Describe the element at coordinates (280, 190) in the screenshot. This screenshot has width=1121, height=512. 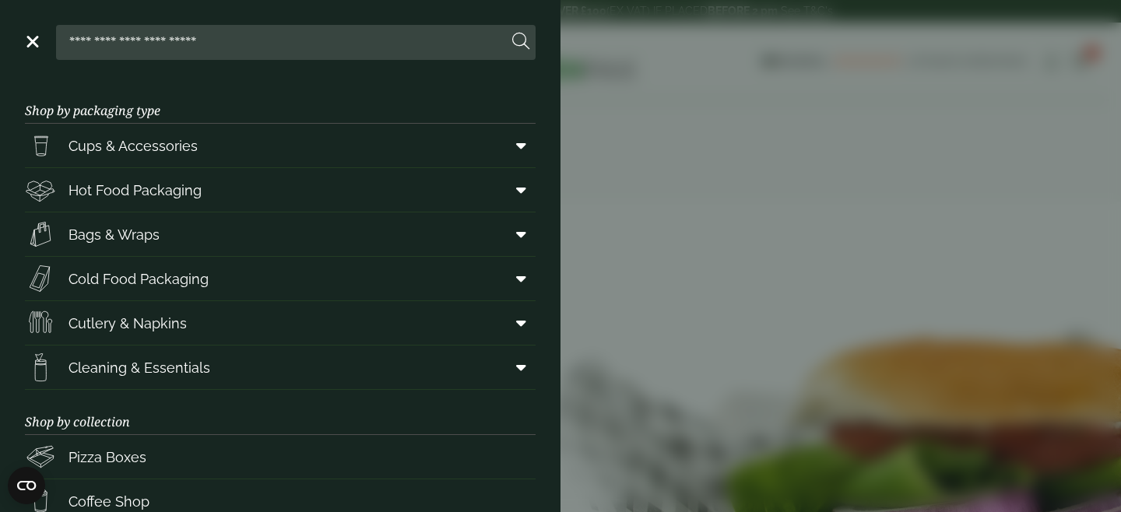
I see `a: Hot Food Packaging` at that location.